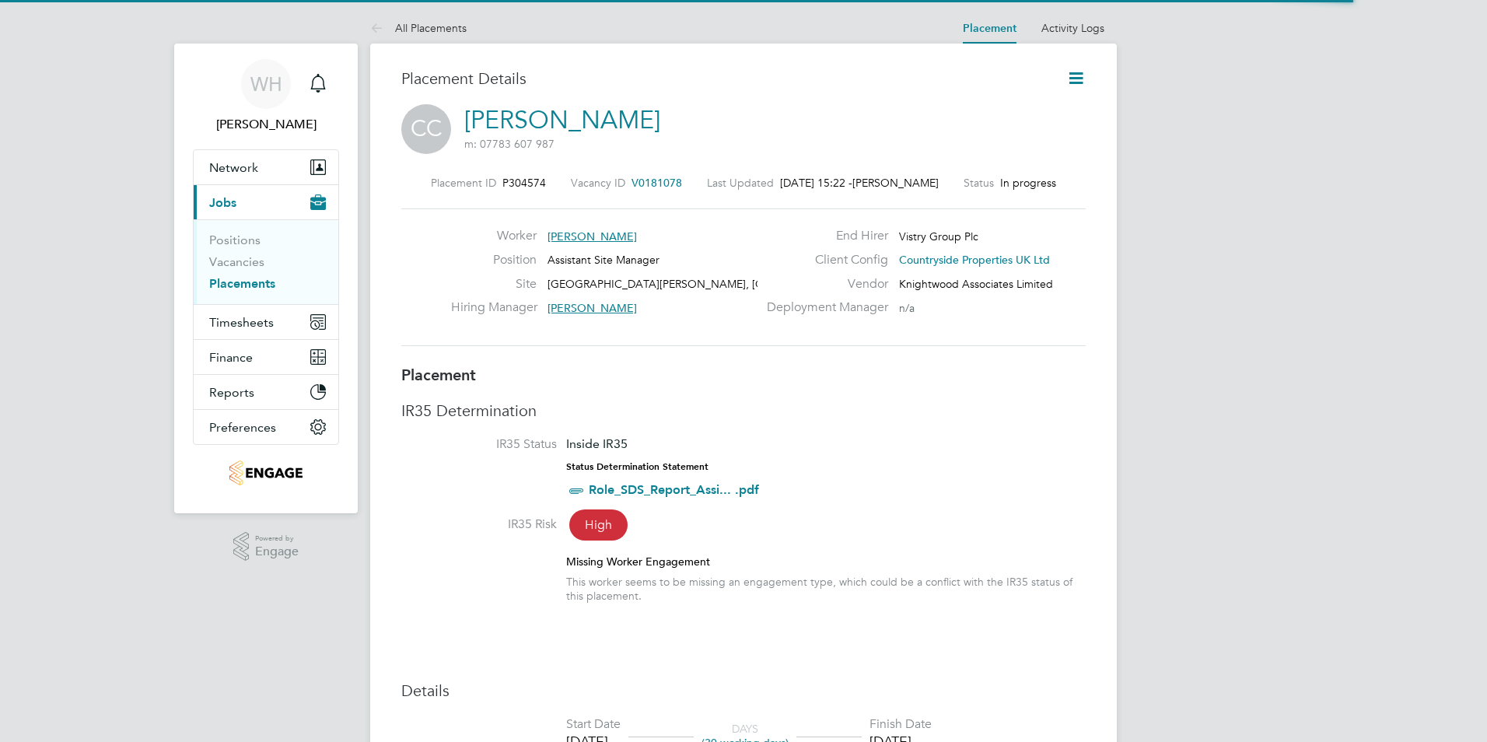 This screenshot has height=742, width=1487. I want to click on label: Vacancy ID, so click(598, 183).